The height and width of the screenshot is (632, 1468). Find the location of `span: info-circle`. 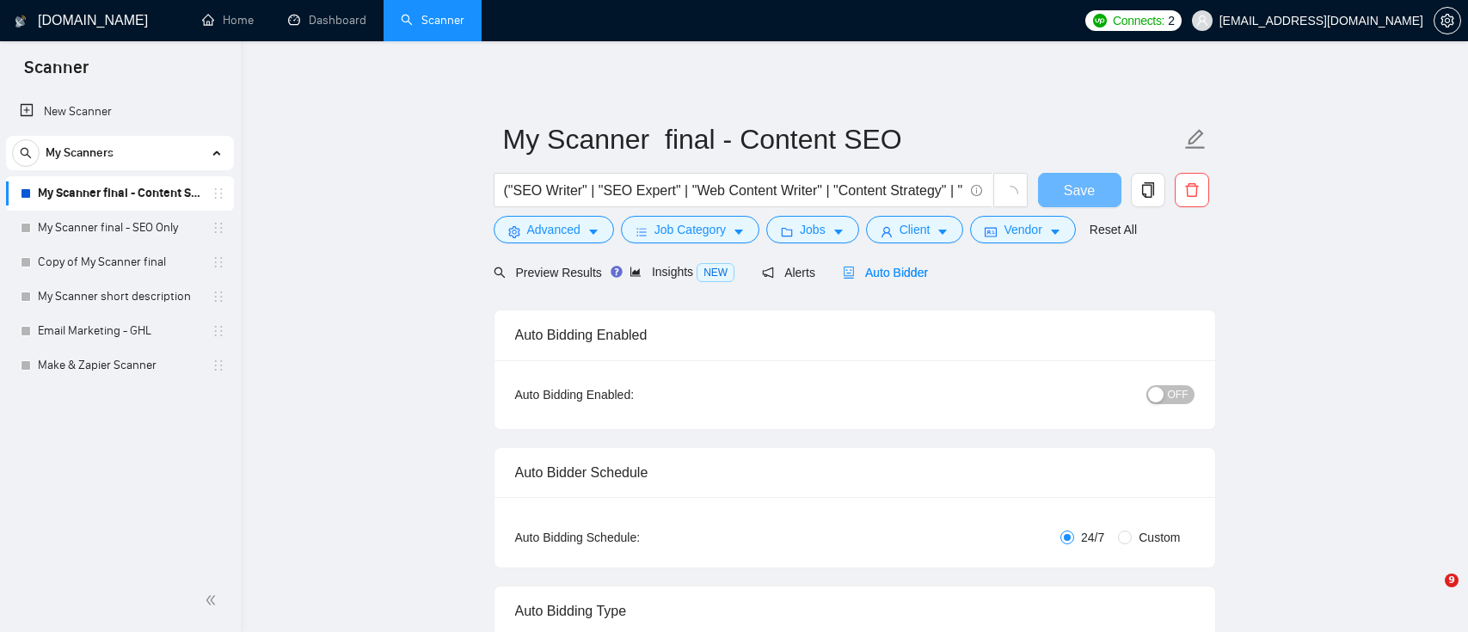

span: info-circle is located at coordinates (976, 190).